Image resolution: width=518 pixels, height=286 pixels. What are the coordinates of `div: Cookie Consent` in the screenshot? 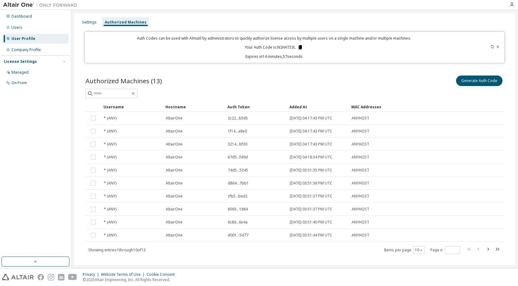 It's located at (162, 275).